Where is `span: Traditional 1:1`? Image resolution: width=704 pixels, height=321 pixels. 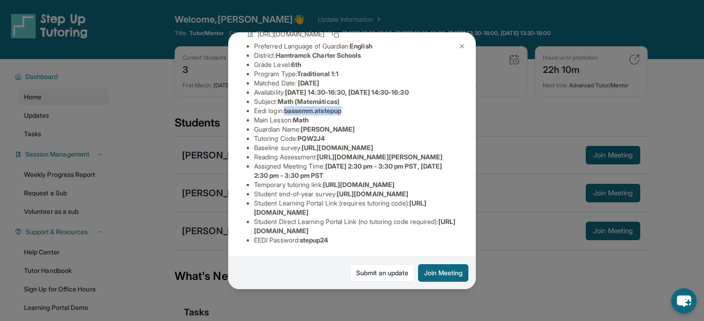
span: Traditional 1:1 is located at coordinates (318, 73).